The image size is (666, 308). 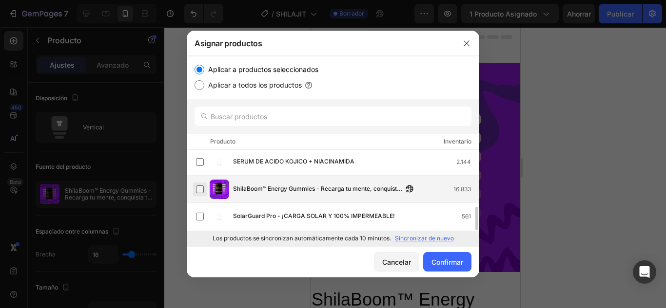 What do you see at coordinates (457, 141) in the screenshot?
I see `font: Inventario` at bounding box center [457, 141].